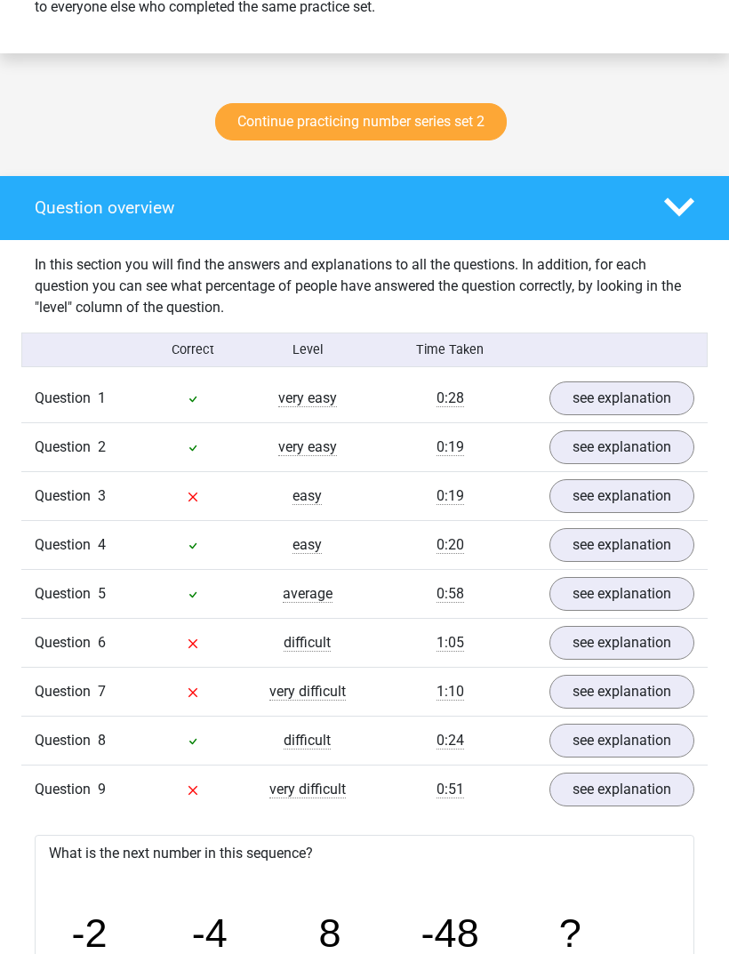  What do you see at coordinates (450, 644) in the screenshot?
I see `span: 1:05` at bounding box center [450, 644].